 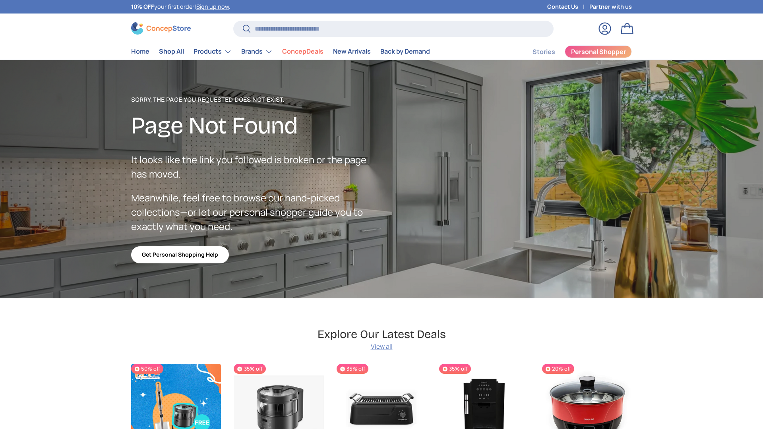 I want to click on a: Personal Shopper, so click(x=598, y=52).